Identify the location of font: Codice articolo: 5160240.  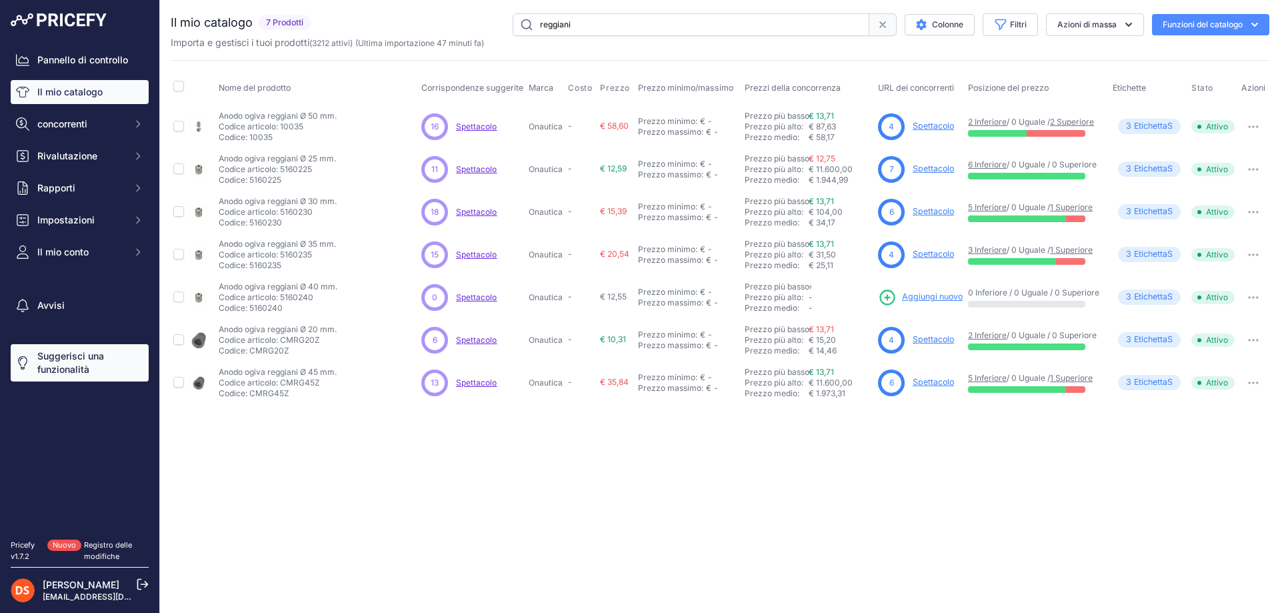
(266, 297).